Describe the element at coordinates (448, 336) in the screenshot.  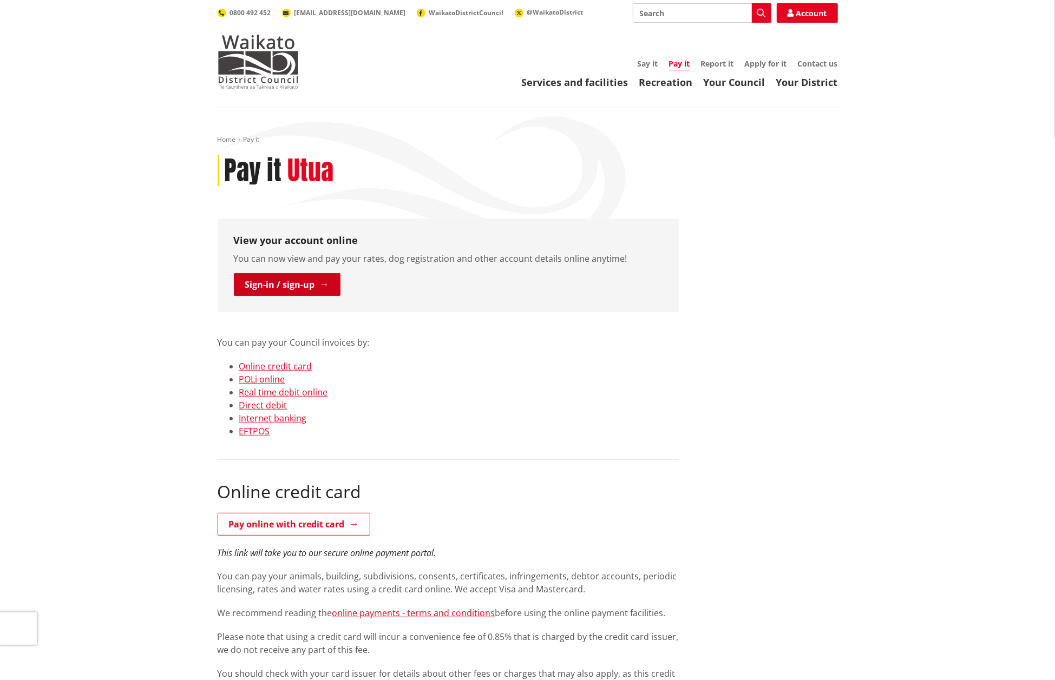
I see `p: You can pay your Council invoices by:` at that location.